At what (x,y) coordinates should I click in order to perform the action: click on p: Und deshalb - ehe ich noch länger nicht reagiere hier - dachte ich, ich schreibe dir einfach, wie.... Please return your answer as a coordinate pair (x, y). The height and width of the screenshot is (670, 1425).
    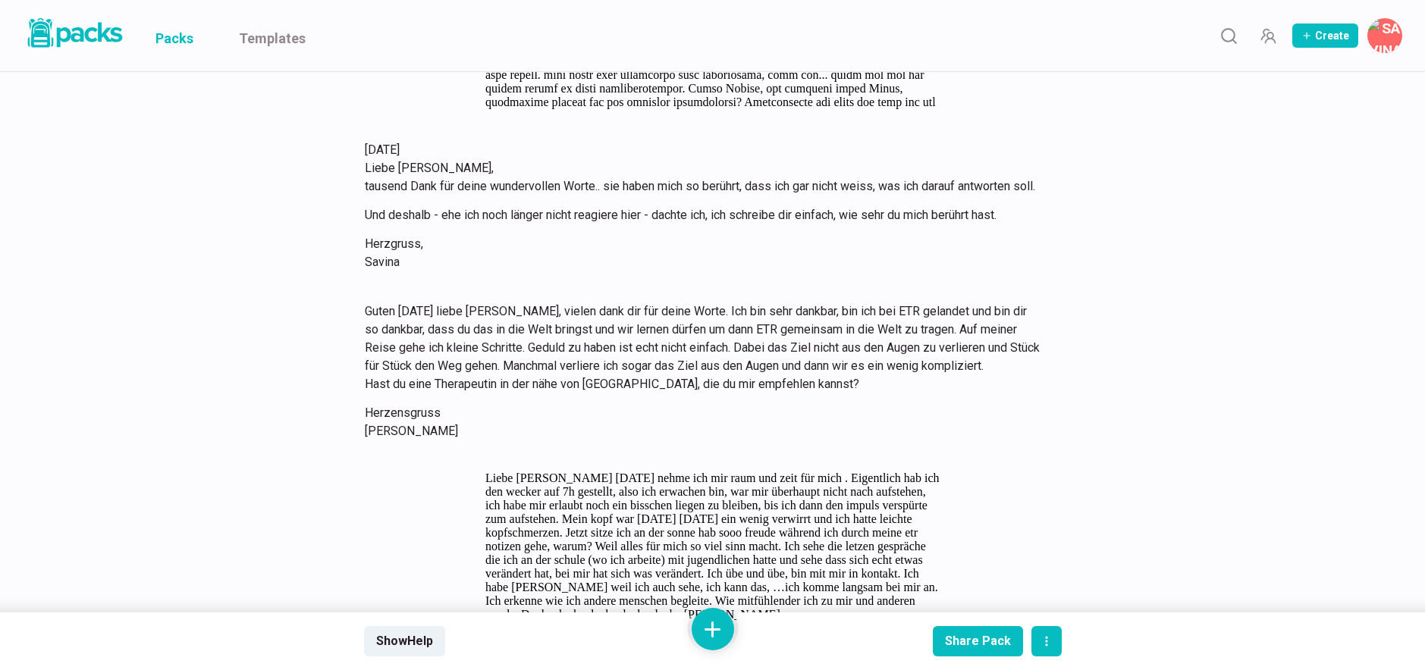
    Looking at the image, I should click on (704, 215).